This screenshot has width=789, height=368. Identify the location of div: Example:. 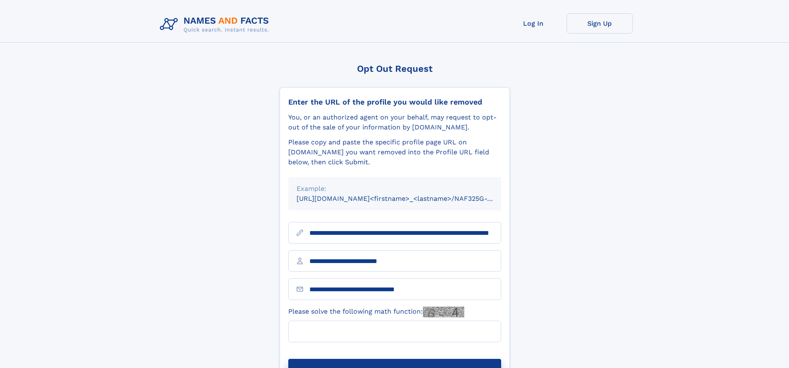
(395, 189).